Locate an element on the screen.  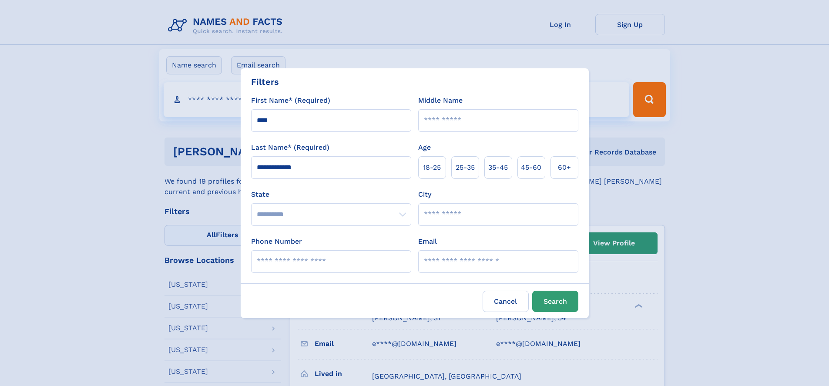
span: 18‑25 is located at coordinates (432, 168).